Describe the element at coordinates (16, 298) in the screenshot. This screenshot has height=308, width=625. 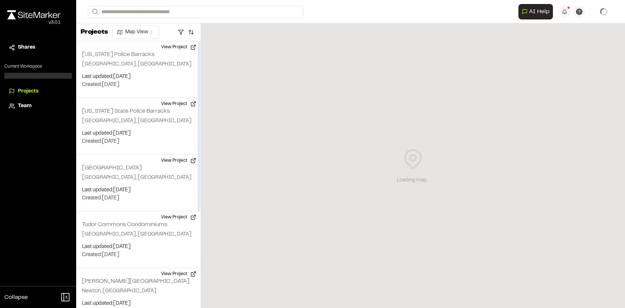
I see `span: Collapse` at that location.